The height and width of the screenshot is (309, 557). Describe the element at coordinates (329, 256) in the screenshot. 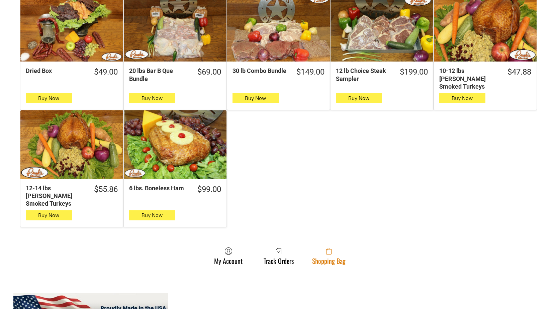

I see `a: Shopping Bag` at that location.